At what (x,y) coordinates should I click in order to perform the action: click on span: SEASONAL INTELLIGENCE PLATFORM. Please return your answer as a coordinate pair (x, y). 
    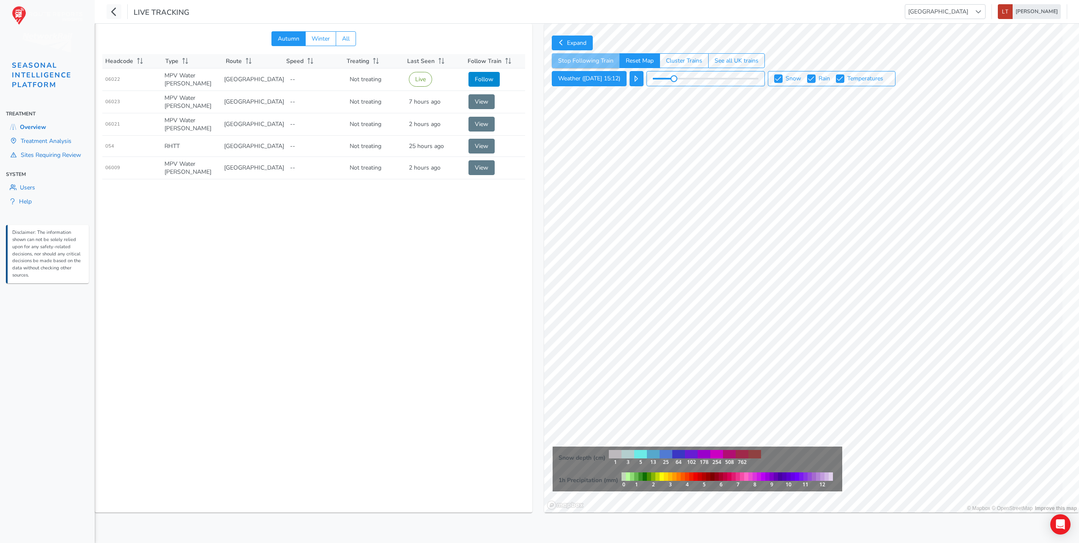
    Looking at the image, I should click on (41, 75).